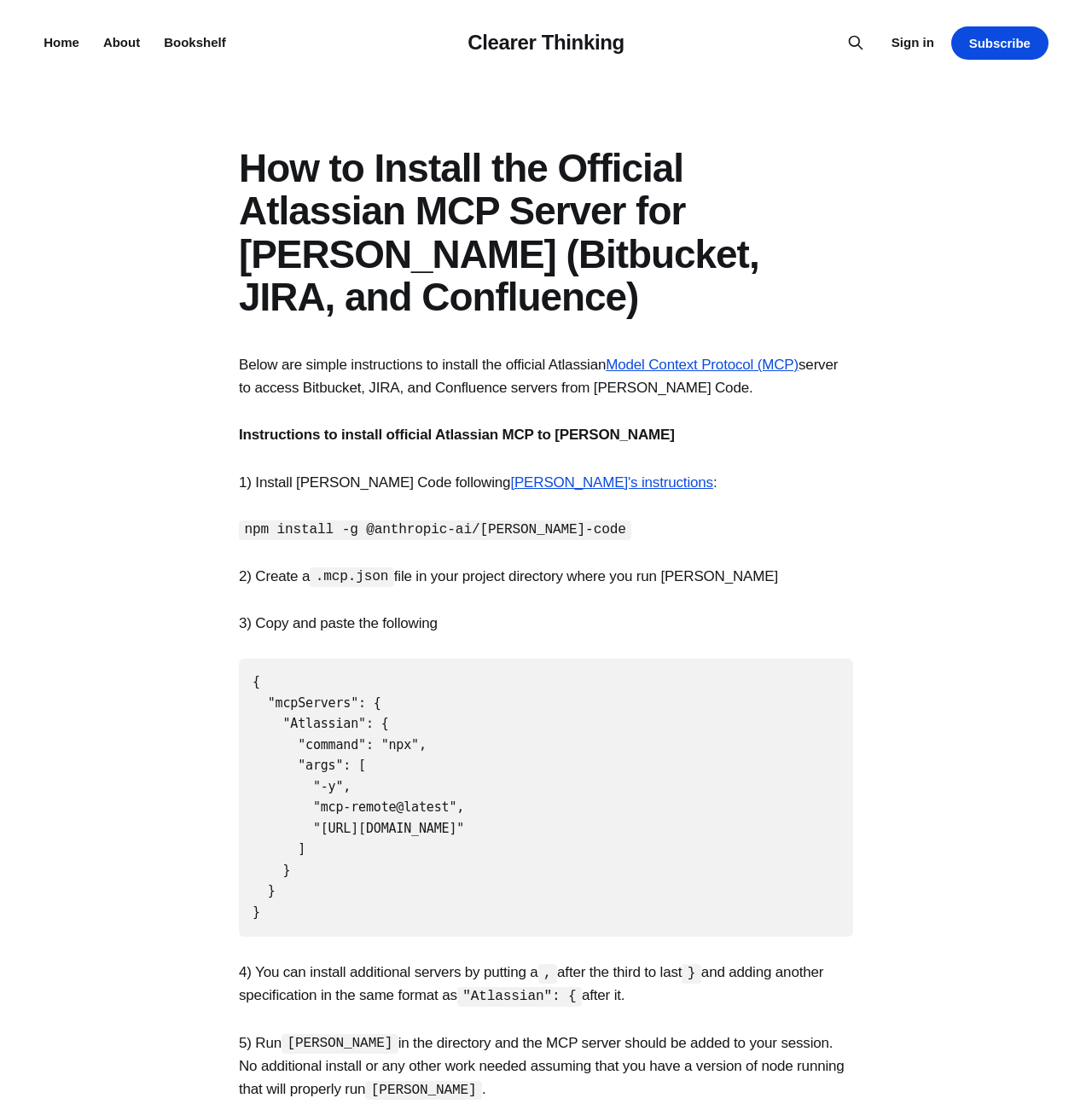  I want to click on p: 3) Copy and paste the following, so click(546, 622).